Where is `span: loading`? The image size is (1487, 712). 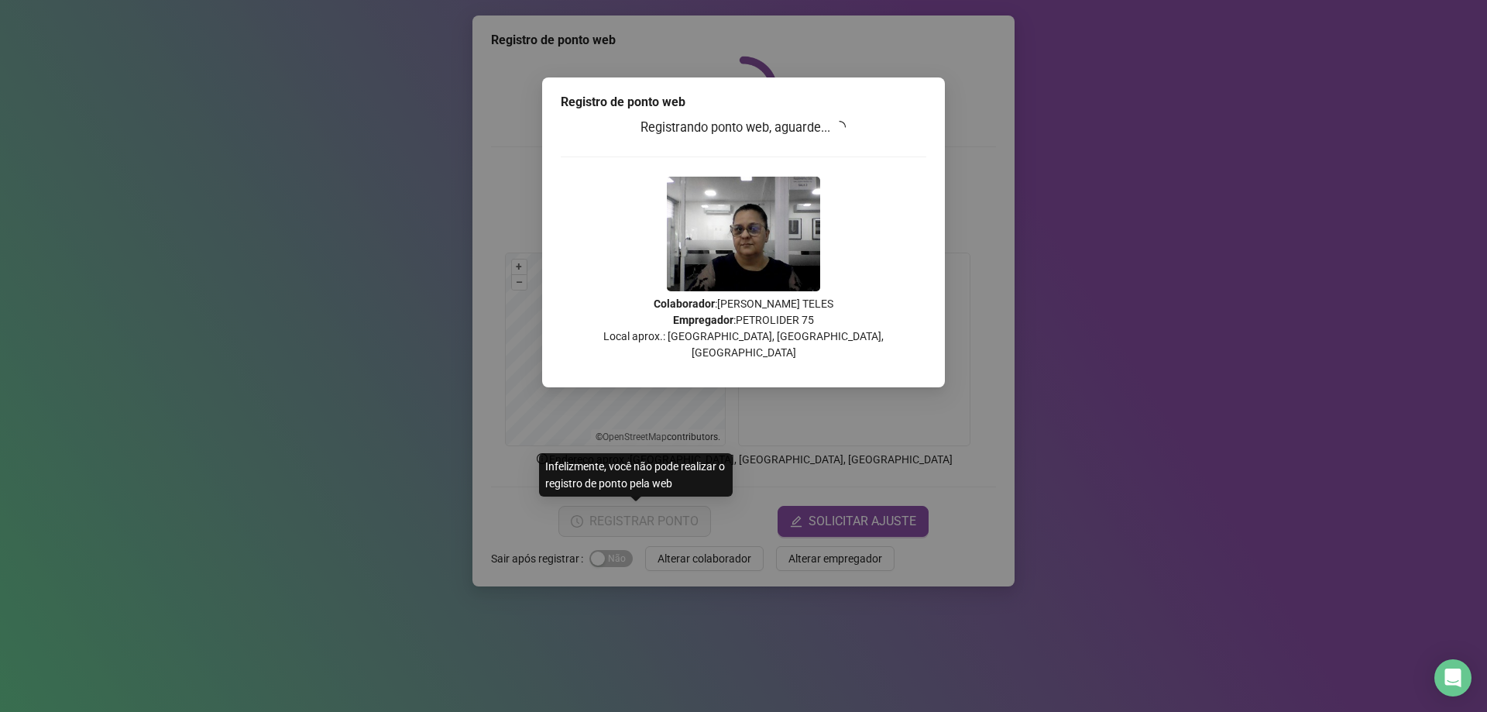 span: loading is located at coordinates (840, 127).